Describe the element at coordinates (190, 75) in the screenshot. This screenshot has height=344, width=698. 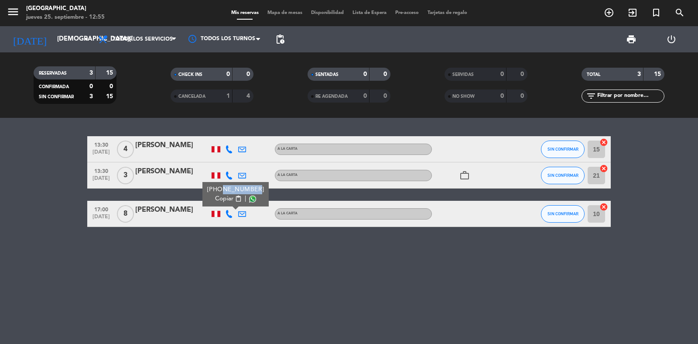
I see `span: CHECK INS` at that location.